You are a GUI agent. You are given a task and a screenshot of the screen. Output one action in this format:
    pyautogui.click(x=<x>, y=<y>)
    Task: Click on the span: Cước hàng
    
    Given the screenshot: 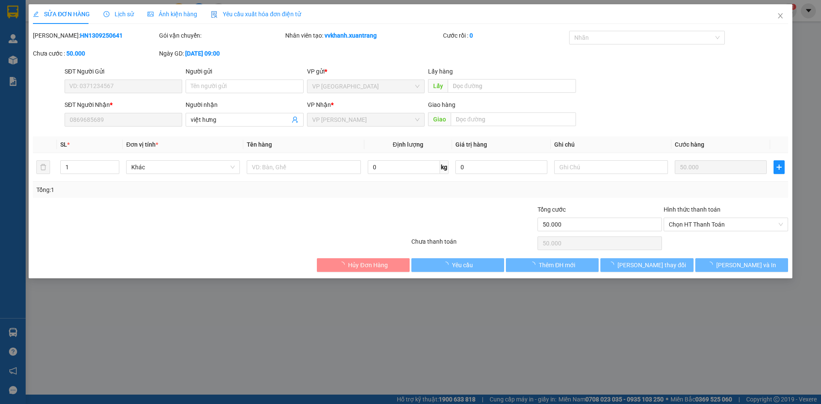 What is the action you would take?
    pyautogui.click(x=690, y=145)
    